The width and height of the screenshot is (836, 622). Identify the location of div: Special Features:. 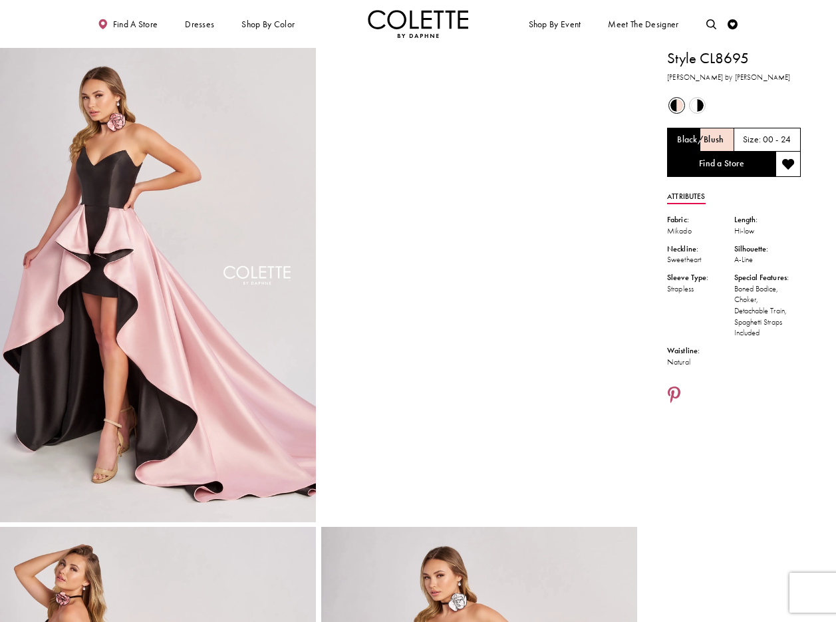
(767, 277).